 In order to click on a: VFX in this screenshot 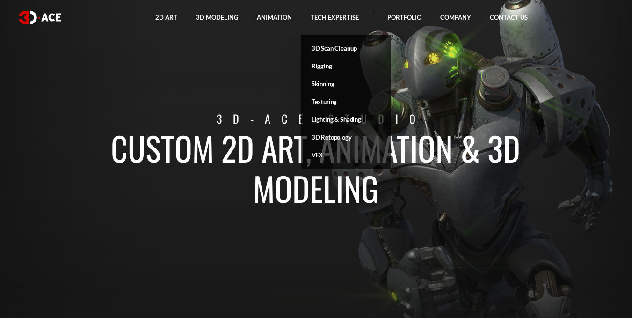, I will do `click(346, 155)`.